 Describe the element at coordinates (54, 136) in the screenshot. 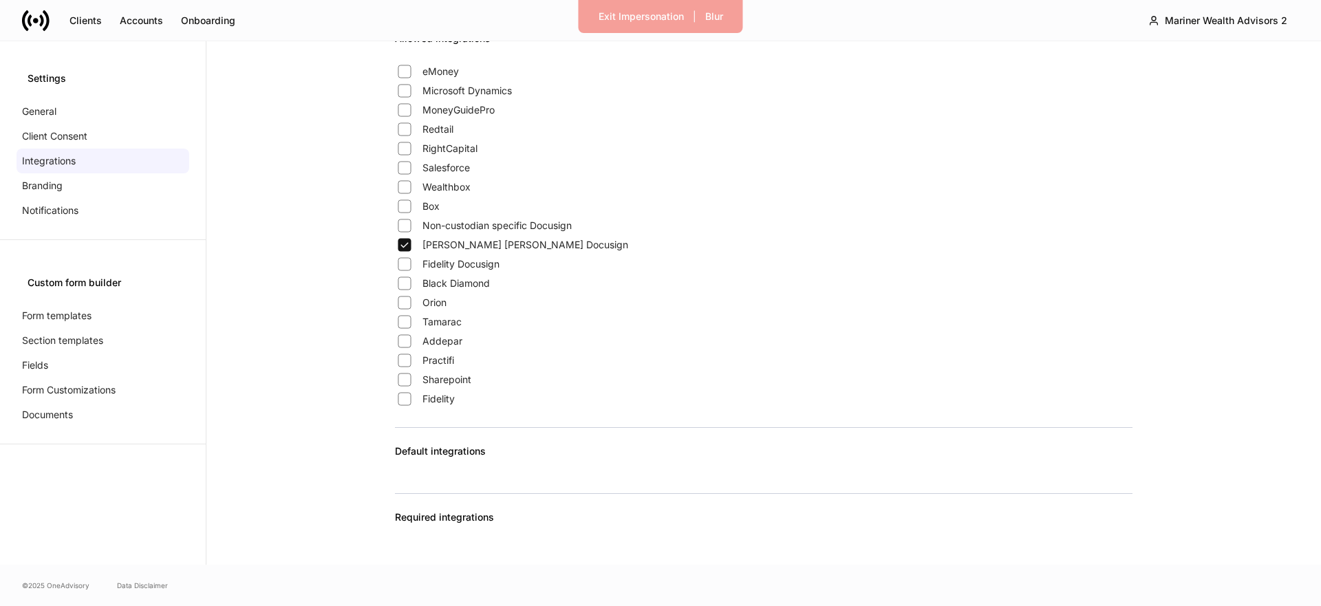

I see `p: Client Consent` at that location.